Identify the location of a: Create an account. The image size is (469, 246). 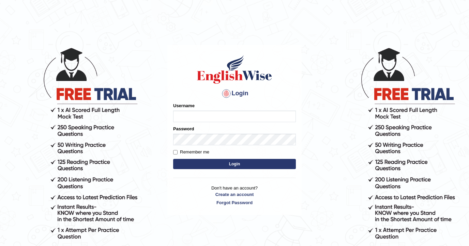
(234, 194).